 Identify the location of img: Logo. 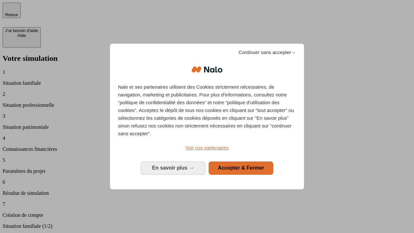
(207, 70).